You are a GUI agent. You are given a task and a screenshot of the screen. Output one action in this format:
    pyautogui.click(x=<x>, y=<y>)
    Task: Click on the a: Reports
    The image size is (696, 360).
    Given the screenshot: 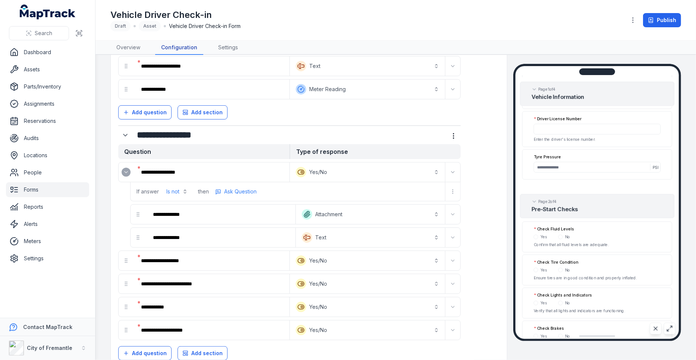 What is the action you would take?
    pyautogui.click(x=47, y=207)
    